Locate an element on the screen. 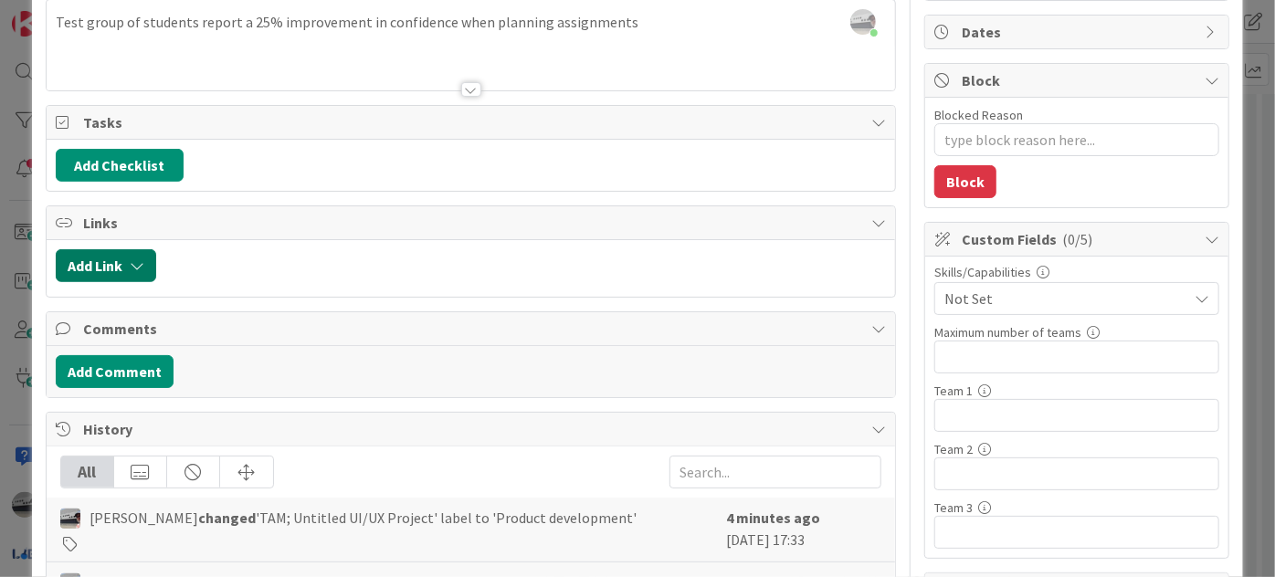  label: Team 3 is located at coordinates (953, 508).